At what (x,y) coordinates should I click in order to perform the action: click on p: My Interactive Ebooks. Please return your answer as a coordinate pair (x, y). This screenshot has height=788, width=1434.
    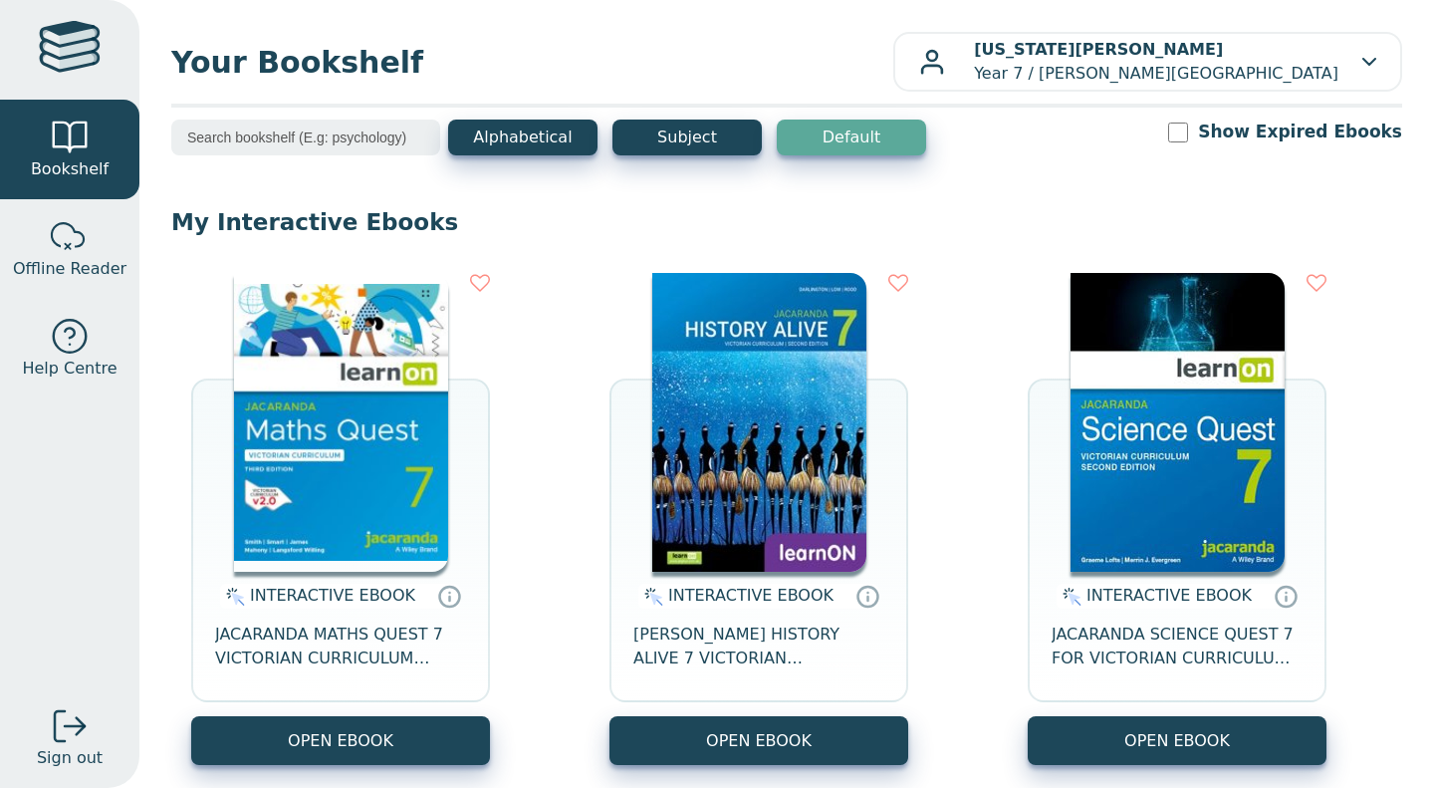
    Looking at the image, I should click on (787, 222).